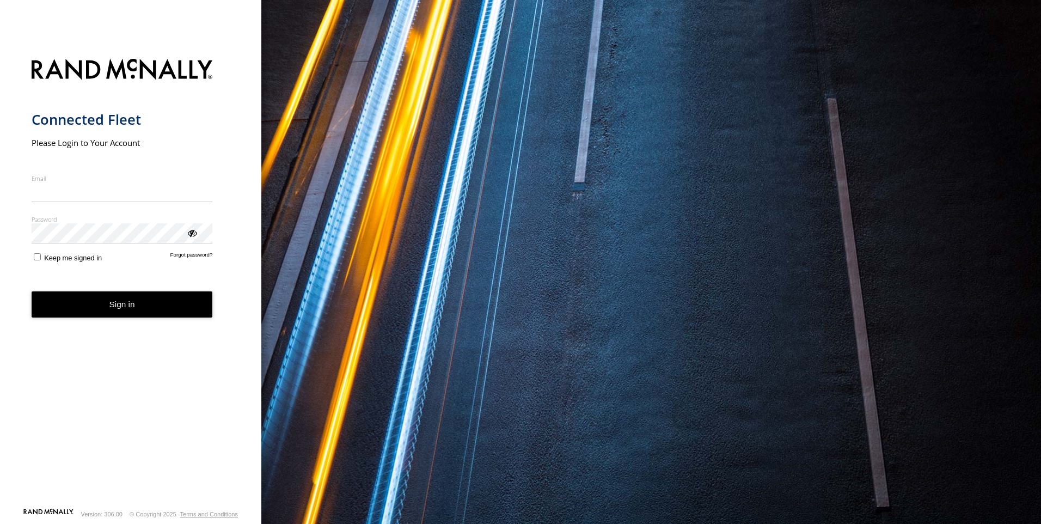  I want to click on a: Visit our Website, so click(48, 514).